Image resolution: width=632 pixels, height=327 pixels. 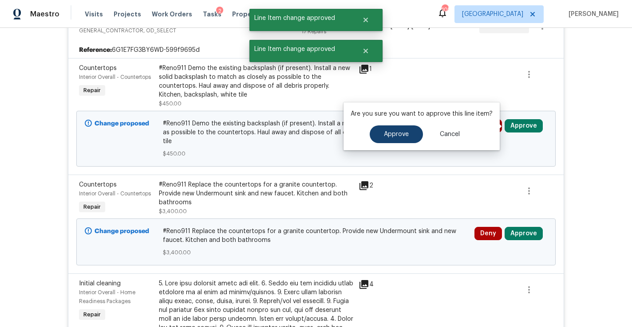 What do you see at coordinates (376, 285) in the screenshot?
I see `div: 4` at bounding box center [376, 285].